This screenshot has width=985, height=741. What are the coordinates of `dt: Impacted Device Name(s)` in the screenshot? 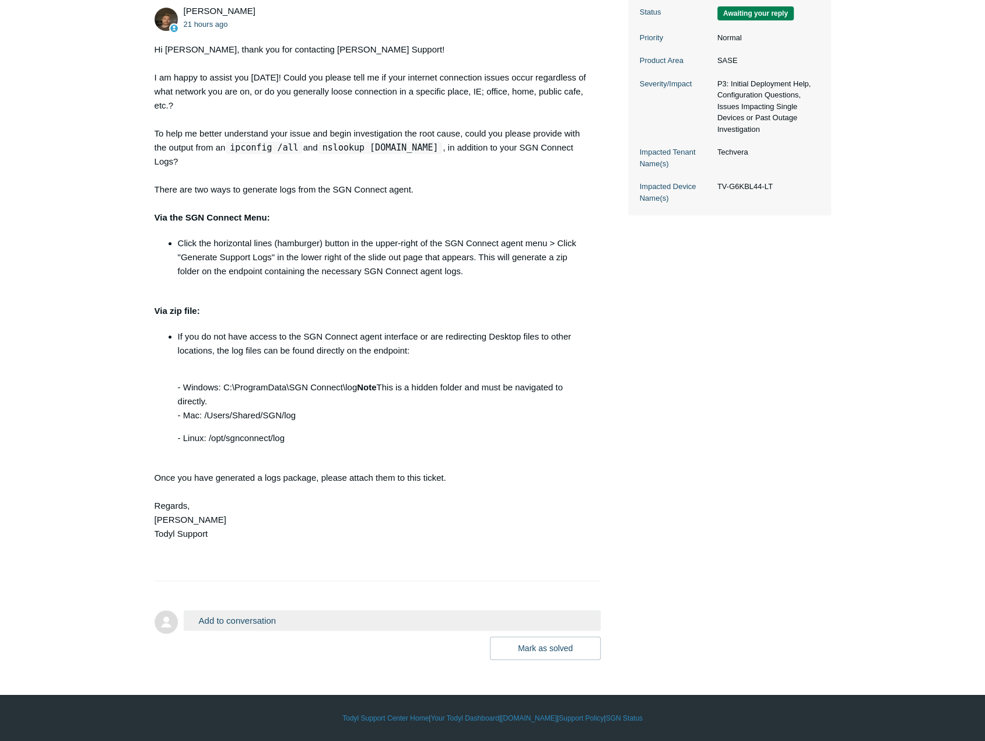 It's located at (675, 192).